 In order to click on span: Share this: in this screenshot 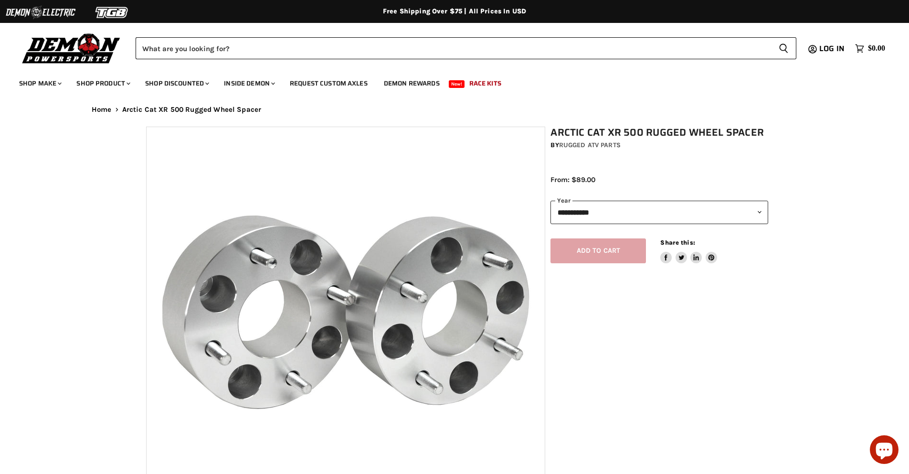, I will do `click(678, 242)`.